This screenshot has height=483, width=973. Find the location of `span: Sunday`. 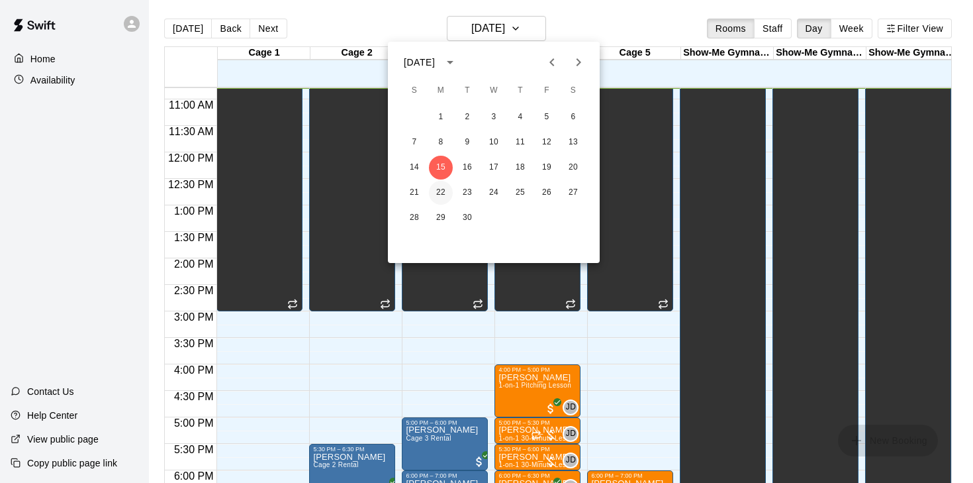

span: Sunday is located at coordinates (414, 91).